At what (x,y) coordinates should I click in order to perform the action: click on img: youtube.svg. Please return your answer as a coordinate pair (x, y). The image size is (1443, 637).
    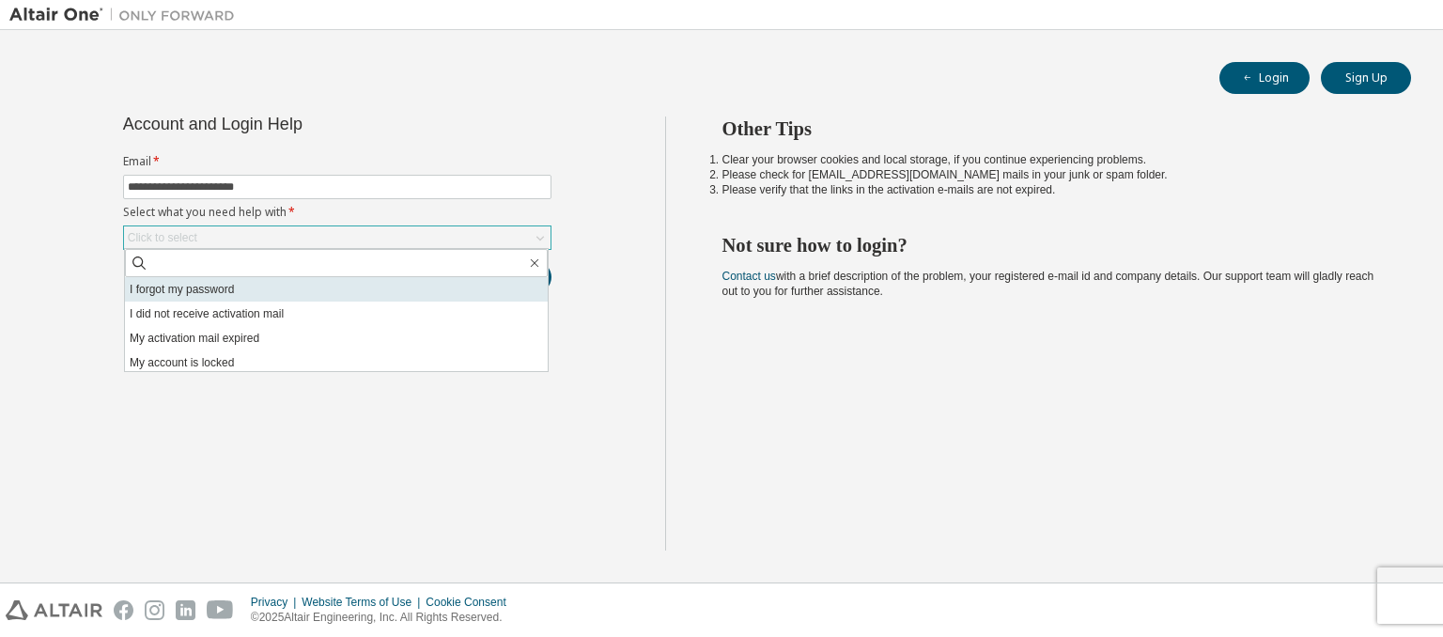
    Looking at the image, I should click on (220, 610).